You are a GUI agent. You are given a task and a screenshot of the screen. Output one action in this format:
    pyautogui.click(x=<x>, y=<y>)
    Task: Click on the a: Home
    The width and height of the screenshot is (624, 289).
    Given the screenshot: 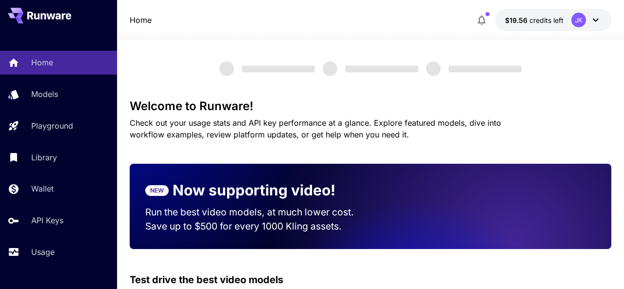 What is the action you would take?
    pyautogui.click(x=140, y=20)
    